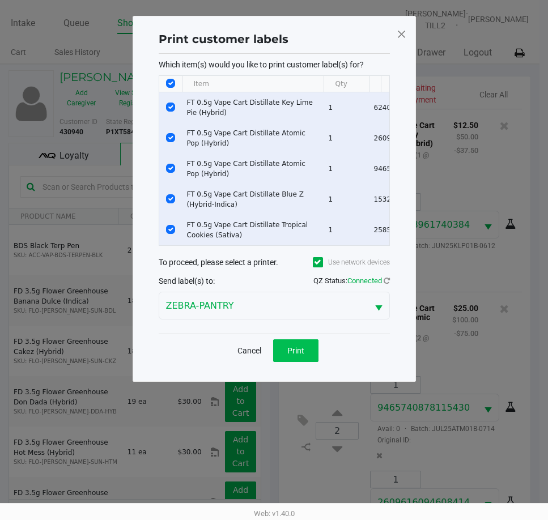 Image resolution: width=548 pixels, height=520 pixels. Describe the element at coordinates (351, 262) in the screenshot. I see `label: Use network devices` at that location.